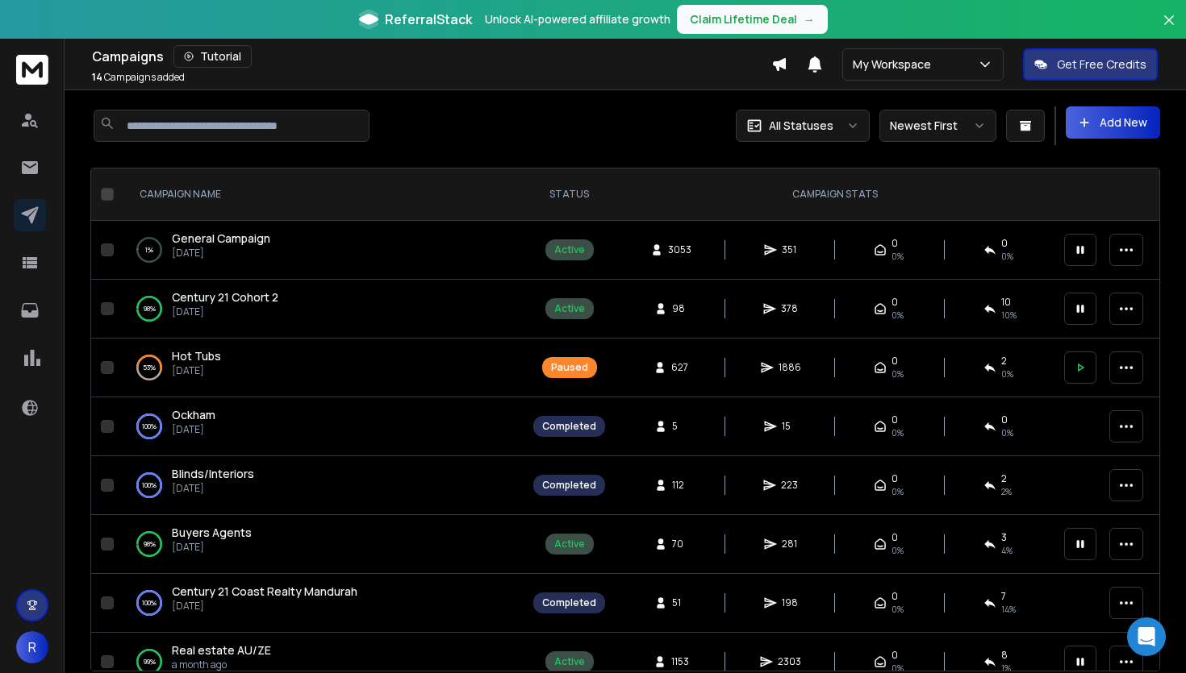 The image size is (1186, 673). I want to click on span: Ockham, so click(194, 415).